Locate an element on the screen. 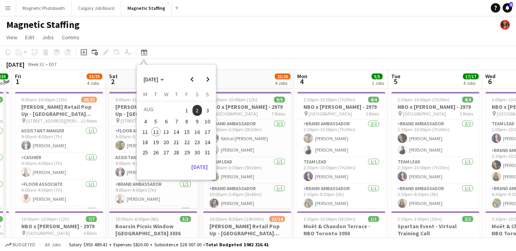 This screenshot has width=516, height=251. span: 9:00am-10:00pm (13h) is located at coordinates (44, 100).